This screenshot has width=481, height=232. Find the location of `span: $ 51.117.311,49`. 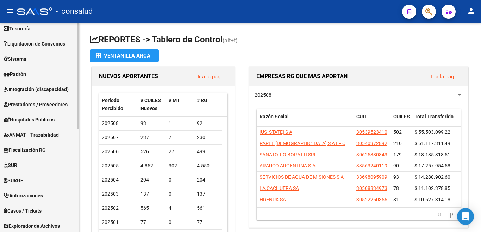

span: $ 51.117.311,49 is located at coordinates (433, 143).